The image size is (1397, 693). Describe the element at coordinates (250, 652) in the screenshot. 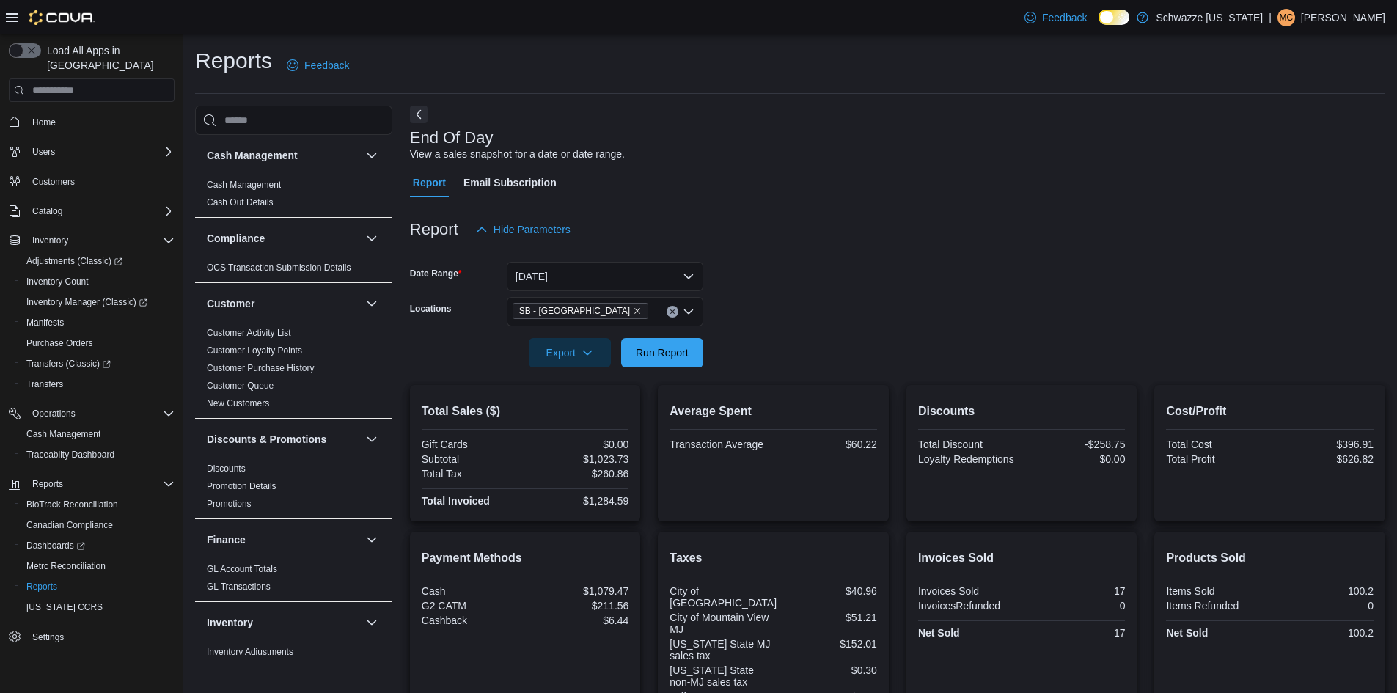

I see `span: Inventory Adjustments` at that location.